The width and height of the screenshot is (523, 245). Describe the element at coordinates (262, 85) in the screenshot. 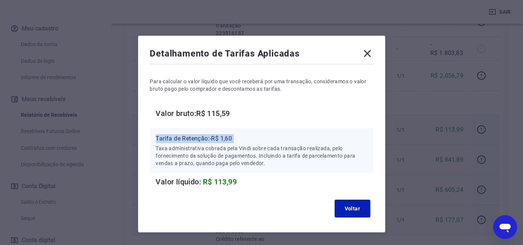

I see `p: Para calcular o valor líquido que você receberá por uma transação, consideramos o valor bruto pag...` at that location.